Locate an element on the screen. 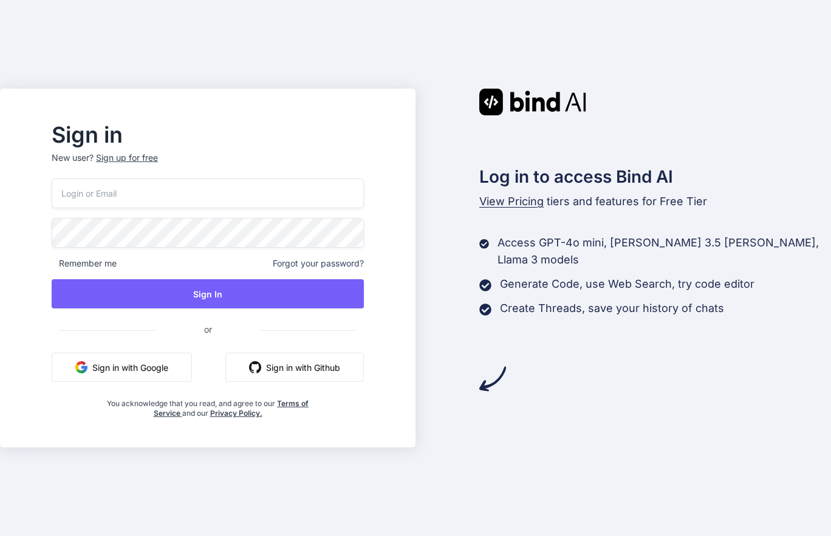  h2: Sign in is located at coordinates (208, 135).